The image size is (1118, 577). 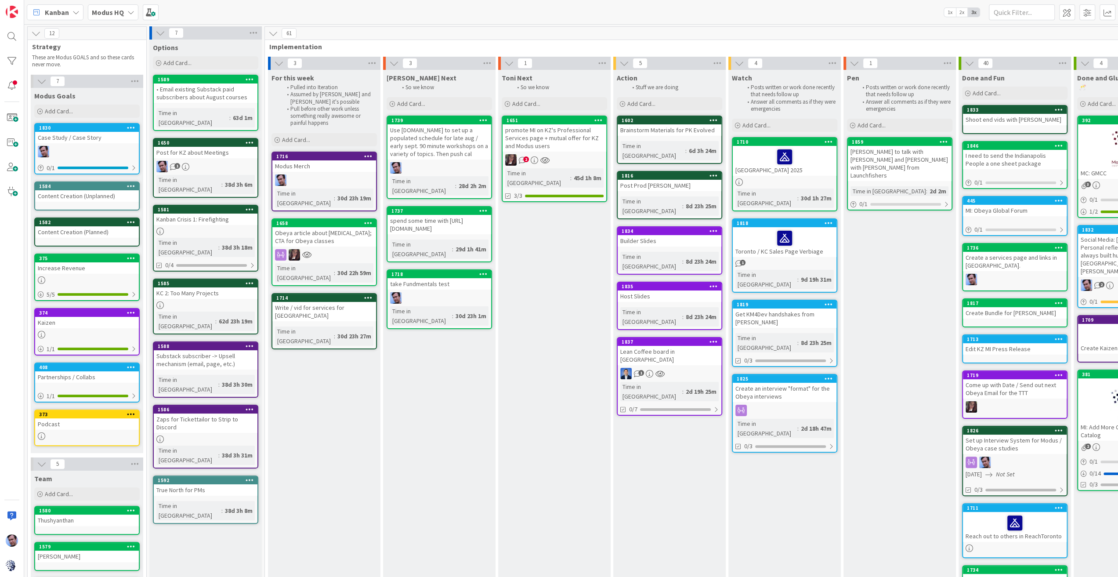 I want to click on div: 1833, so click(x=1015, y=110).